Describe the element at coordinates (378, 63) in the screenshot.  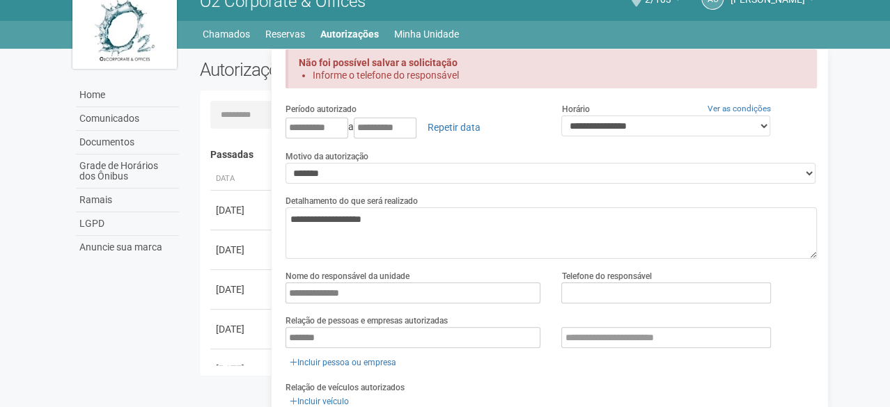
I see `strong: Não foi possível salvar a solicitação` at that location.